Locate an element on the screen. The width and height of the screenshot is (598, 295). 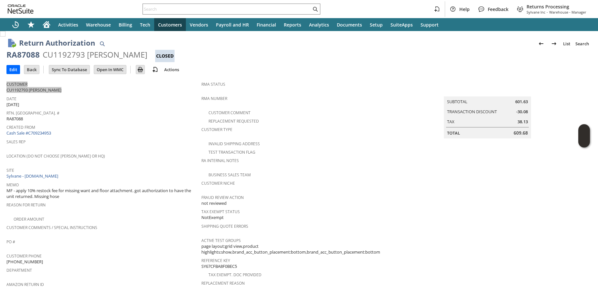
span: Help is located at coordinates (464, 9).